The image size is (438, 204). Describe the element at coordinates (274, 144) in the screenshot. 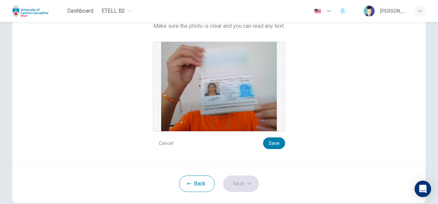

I see `button: Save` at that location.